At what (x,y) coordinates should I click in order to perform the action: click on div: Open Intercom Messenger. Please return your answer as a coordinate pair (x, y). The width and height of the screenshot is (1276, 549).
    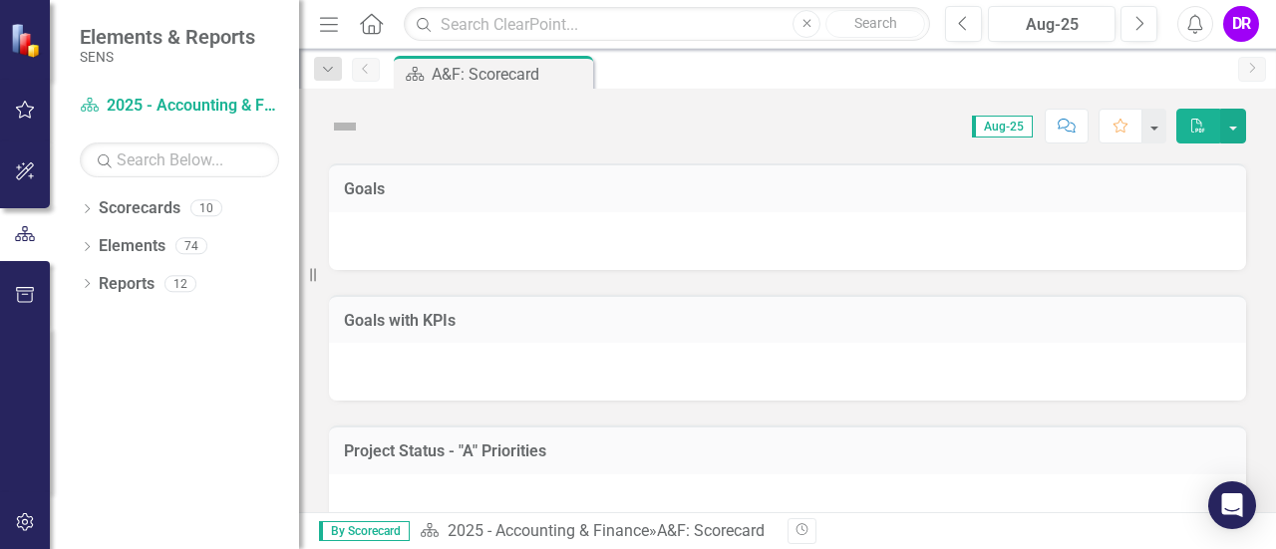
    Looking at the image, I should click on (1232, 505).